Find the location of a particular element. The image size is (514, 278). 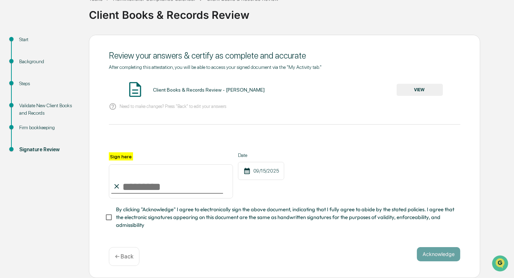

span: Pylon is located at coordinates (78, 123).